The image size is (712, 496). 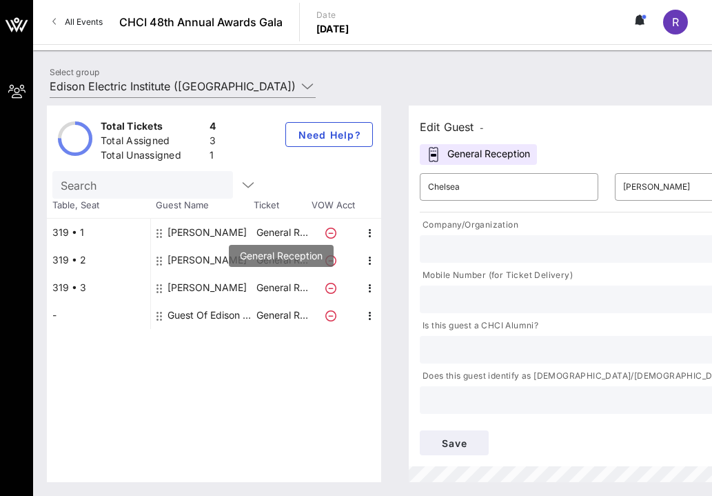 I want to click on p: Is this guest a CHCI Alumni?, so click(x=479, y=326).